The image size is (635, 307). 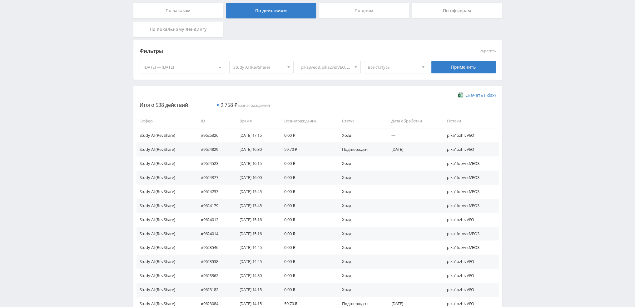 What do you see at coordinates (214, 261) in the screenshot?
I see `td: #9623558` at bounding box center [214, 261].